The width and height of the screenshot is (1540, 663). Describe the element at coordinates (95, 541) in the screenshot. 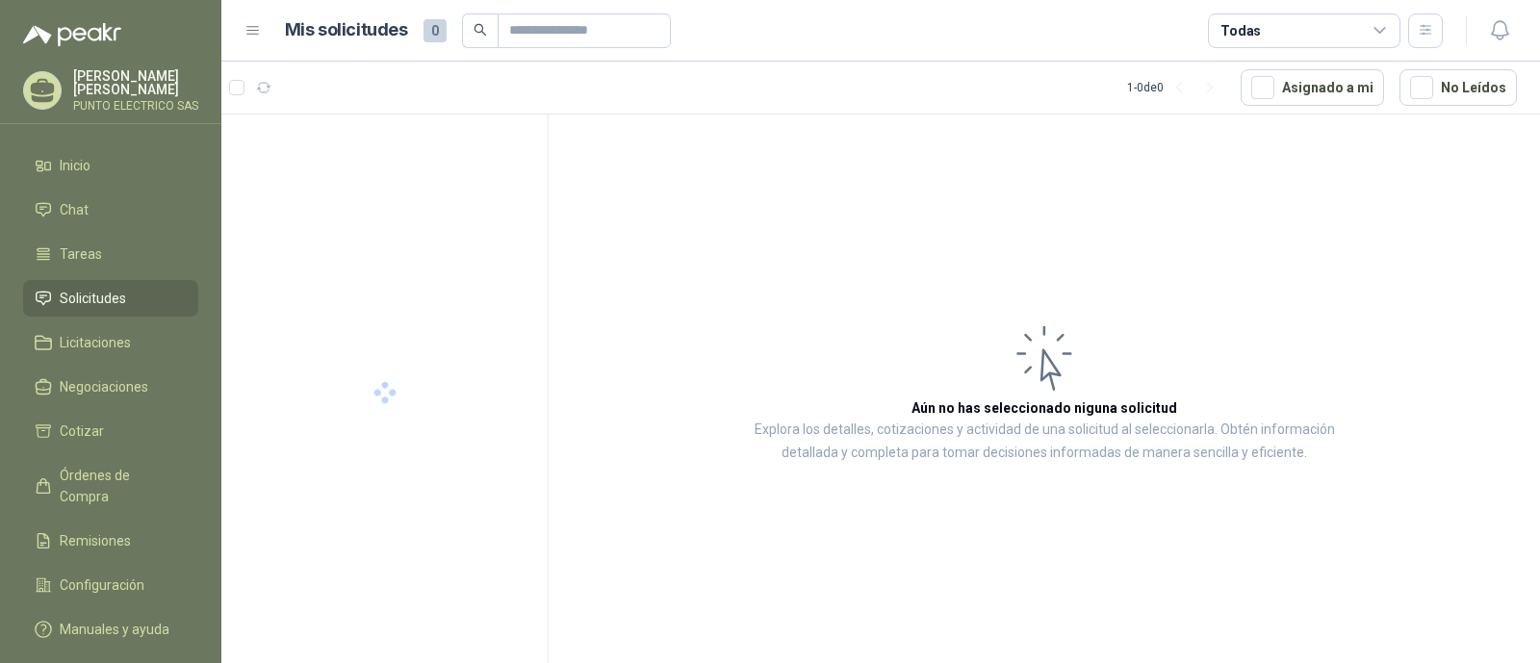

I see `span: Remisiones` at that location.